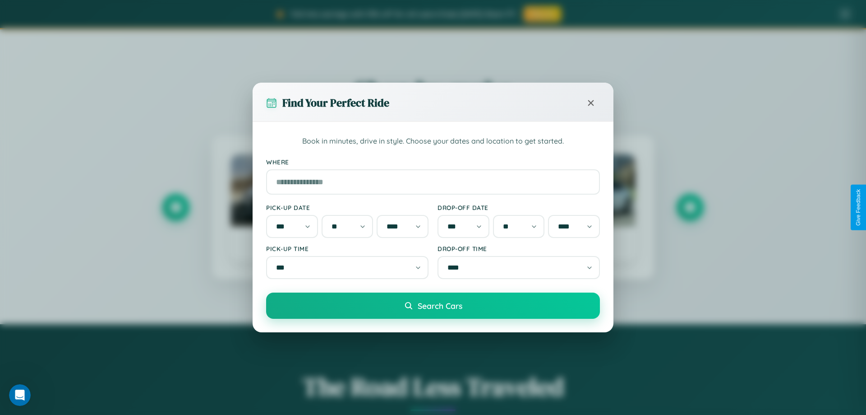 The image size is (866, 415). I want to click on button: Search Cars, so click(433, 305).